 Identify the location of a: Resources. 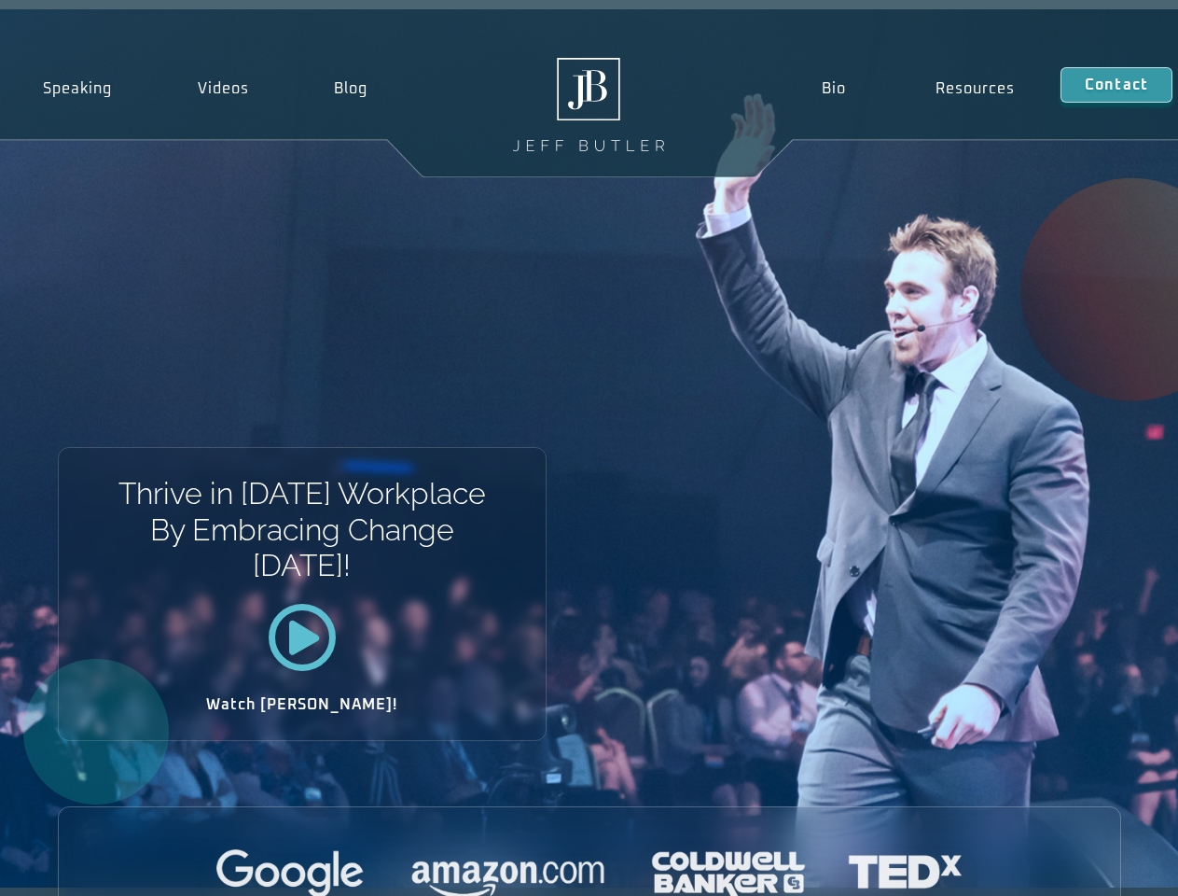
(976, 89).